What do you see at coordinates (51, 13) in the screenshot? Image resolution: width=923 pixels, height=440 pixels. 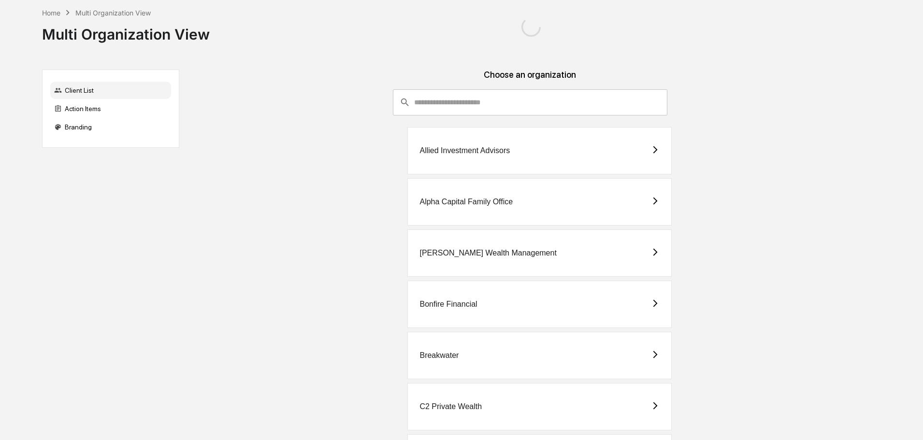 I see `div: Home` at bounding box center [51, 13].